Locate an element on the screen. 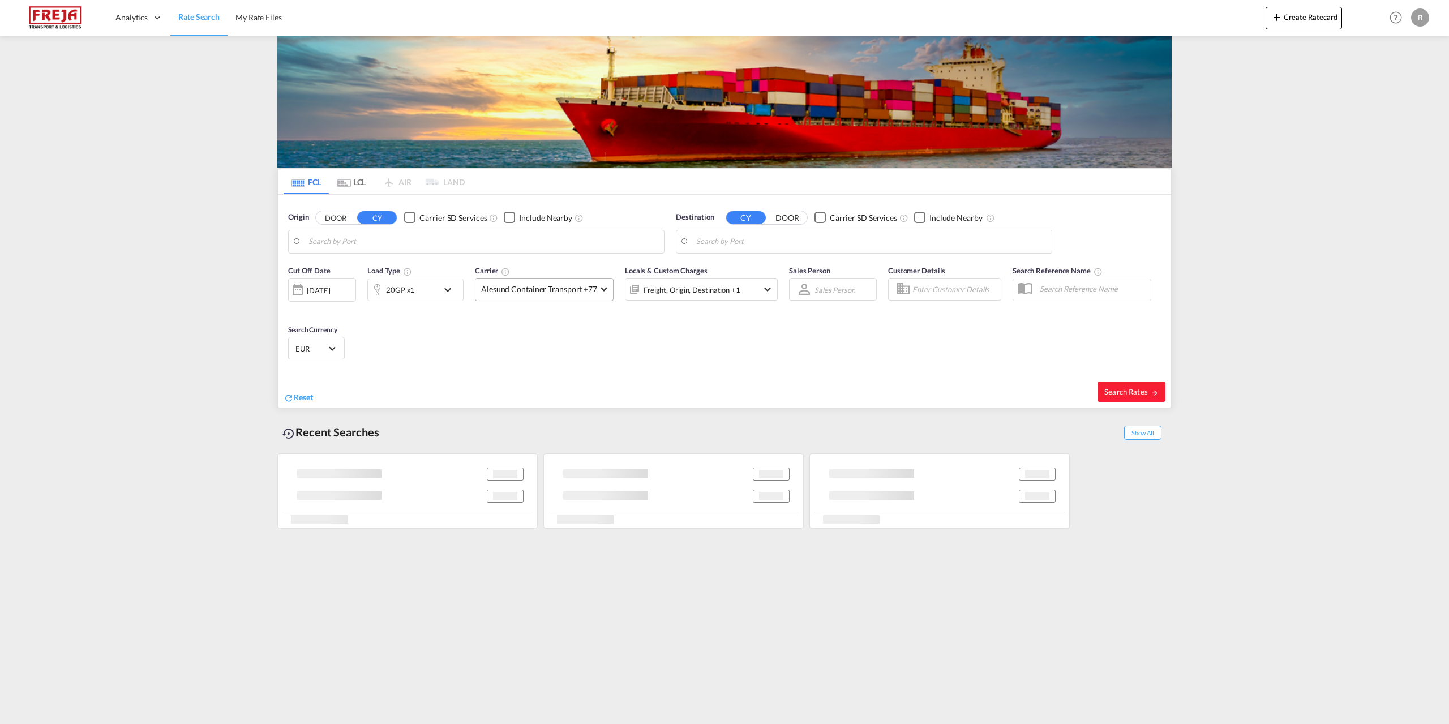 The width and height of the screenshot is (1449, 724). div: Recent Searches is located at coordinates (330, 432).